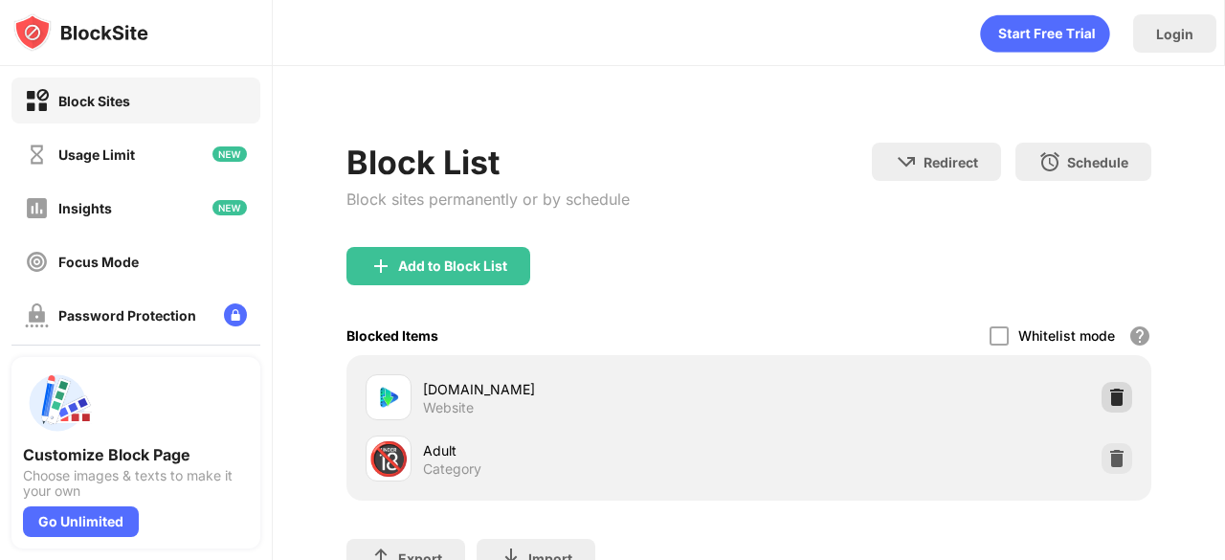  What do you see at coordinates (448, 408) in the screenshot?
I see `div: Website` at bounding box center [448, 408].